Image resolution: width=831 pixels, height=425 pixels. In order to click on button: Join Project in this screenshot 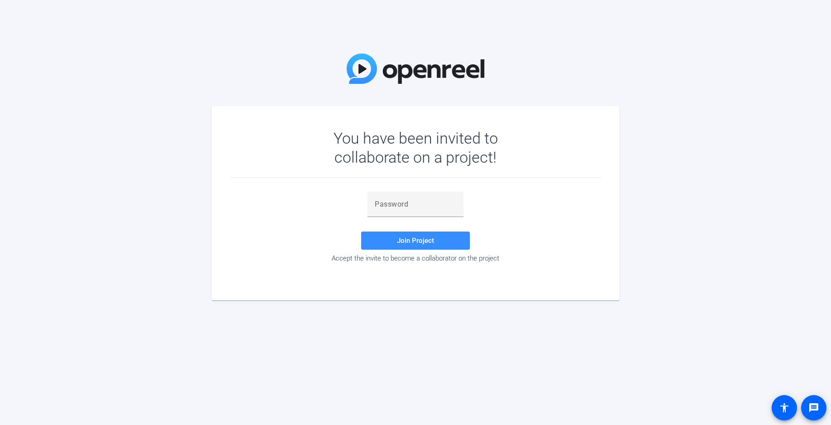, I will do `click(416, 241)`.